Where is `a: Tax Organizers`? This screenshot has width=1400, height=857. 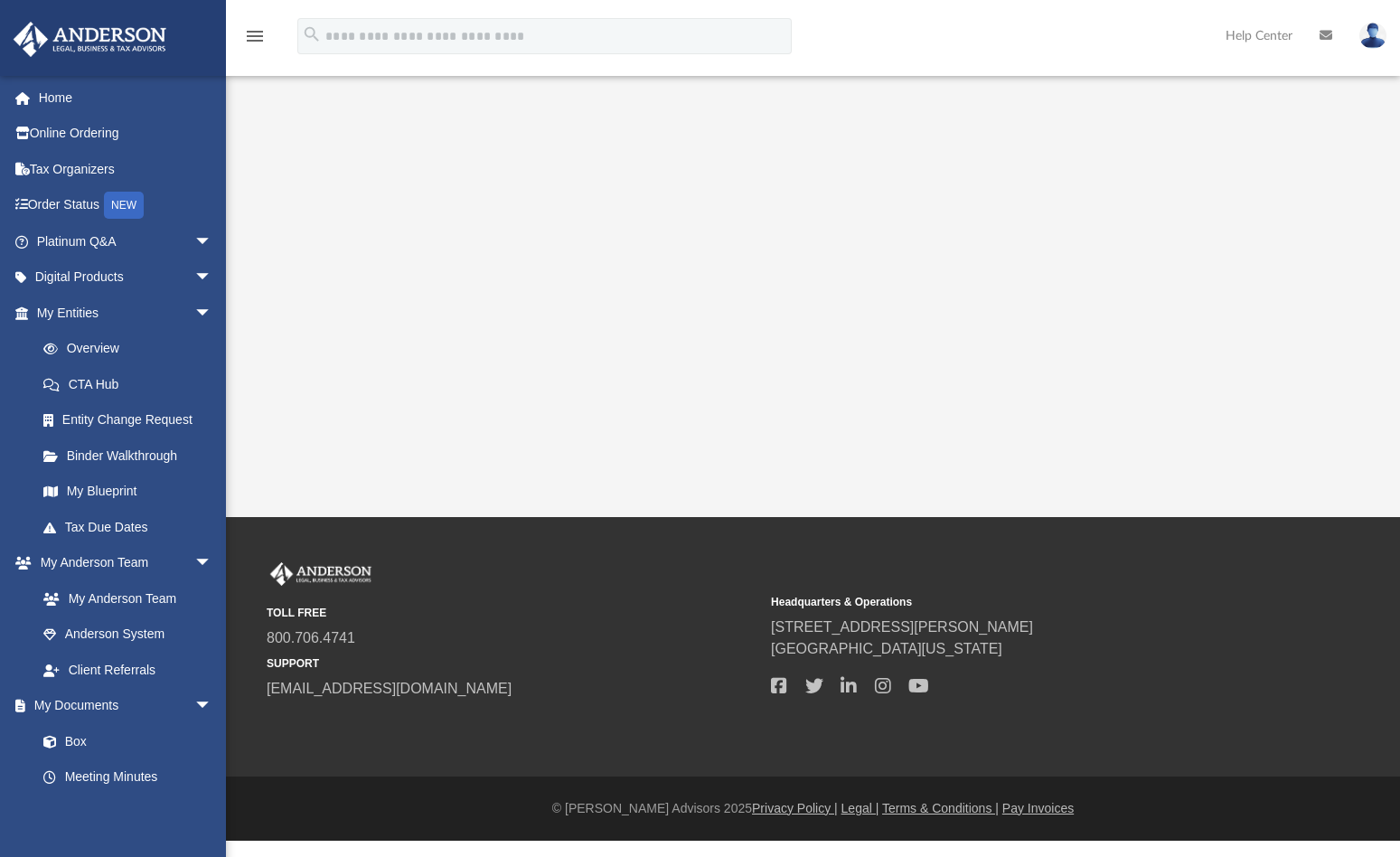 a: Tax Organizers is located at coordinates (126, 169).